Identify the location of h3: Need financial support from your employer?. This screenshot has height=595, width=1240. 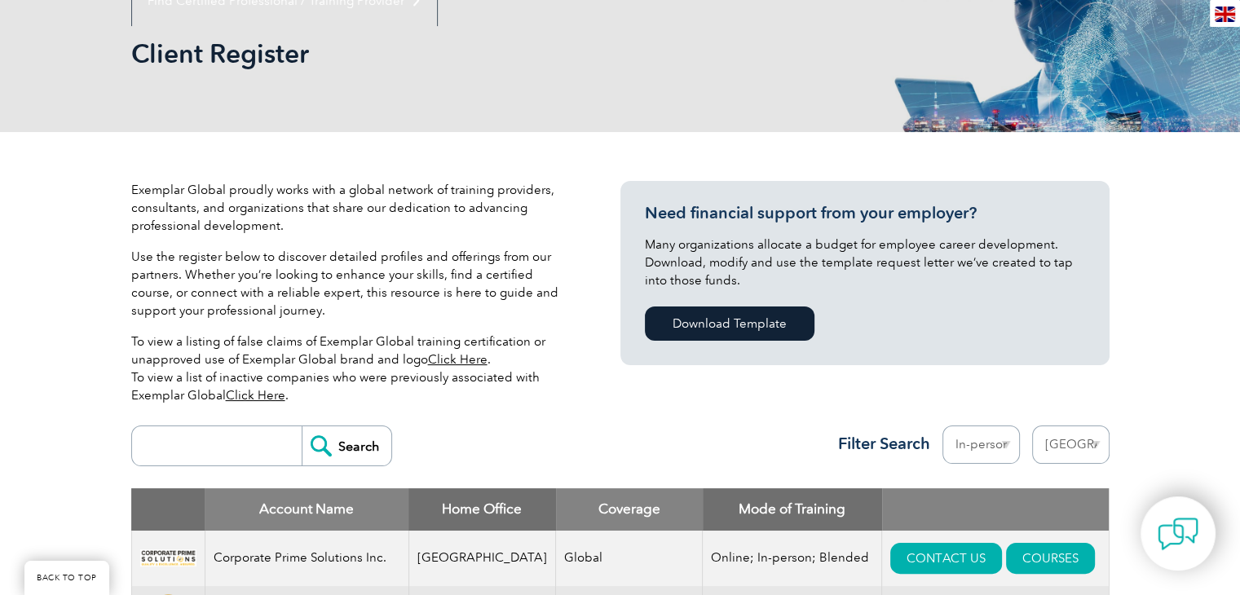
(865, 213).